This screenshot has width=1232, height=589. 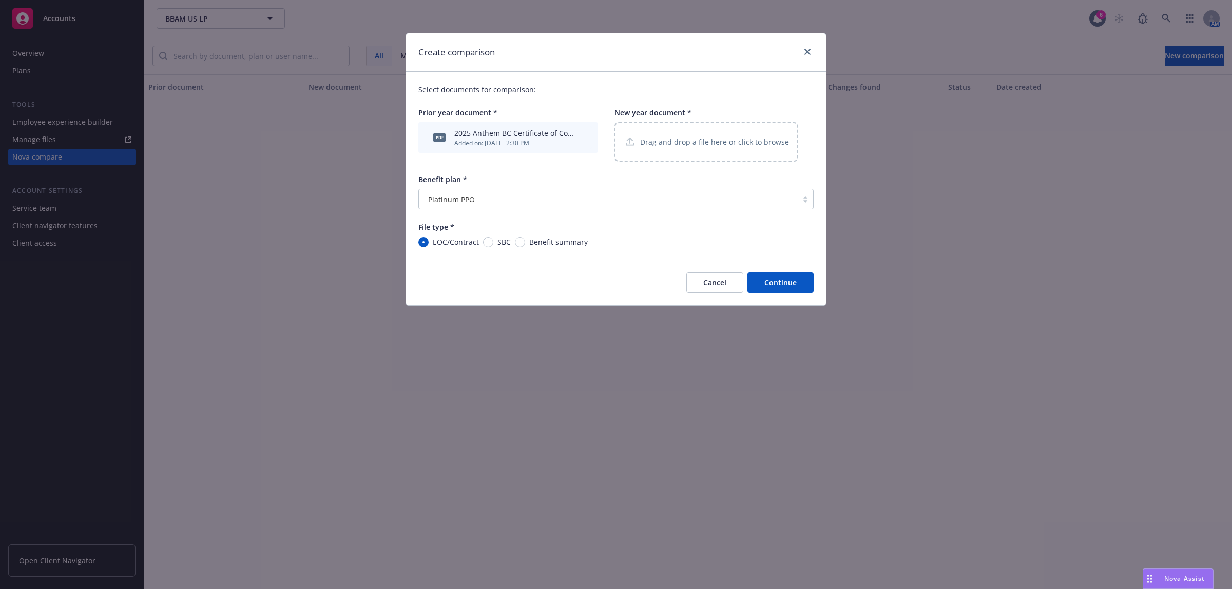 I want to click on div: 2025 Anthem BC Certificate of Coverage BBAM.pdf, so click(x=515, y=133).